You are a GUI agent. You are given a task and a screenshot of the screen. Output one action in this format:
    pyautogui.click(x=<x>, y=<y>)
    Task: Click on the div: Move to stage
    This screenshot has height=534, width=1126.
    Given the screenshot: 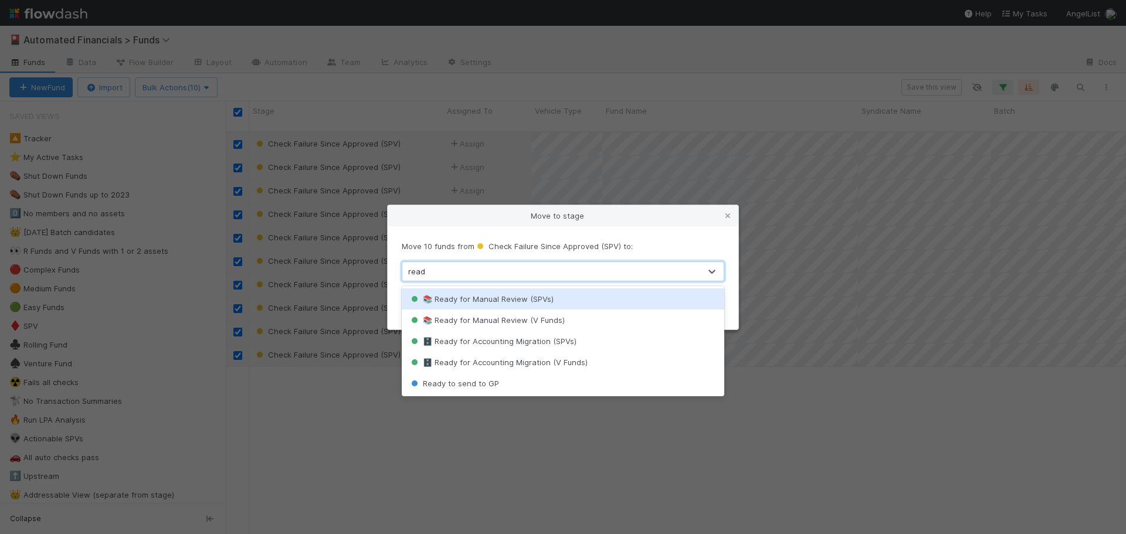 What is the action you would take?
    pyautogui.click(x=563, y=216)
    